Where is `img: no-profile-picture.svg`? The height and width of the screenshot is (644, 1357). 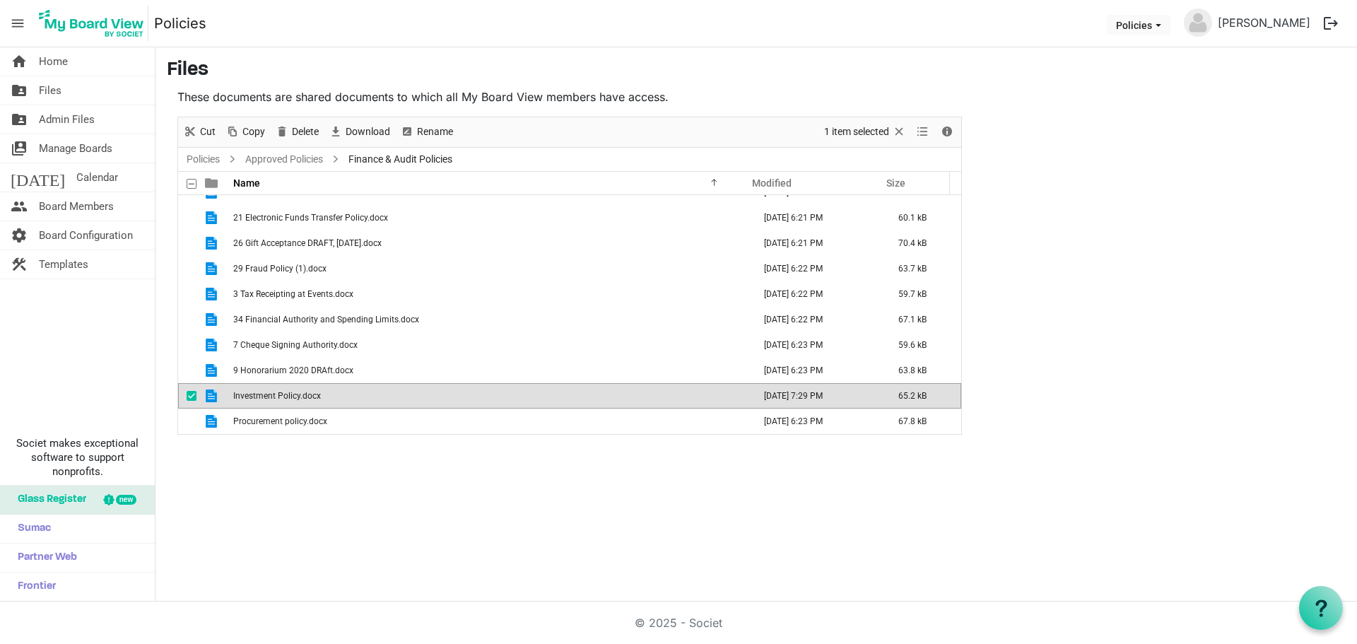 img: no-profile-picture.svg is located at coordinates (1198, 23).